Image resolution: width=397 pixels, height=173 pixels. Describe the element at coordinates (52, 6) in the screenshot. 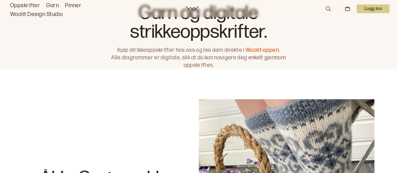

I see `a: Garn` at that location.